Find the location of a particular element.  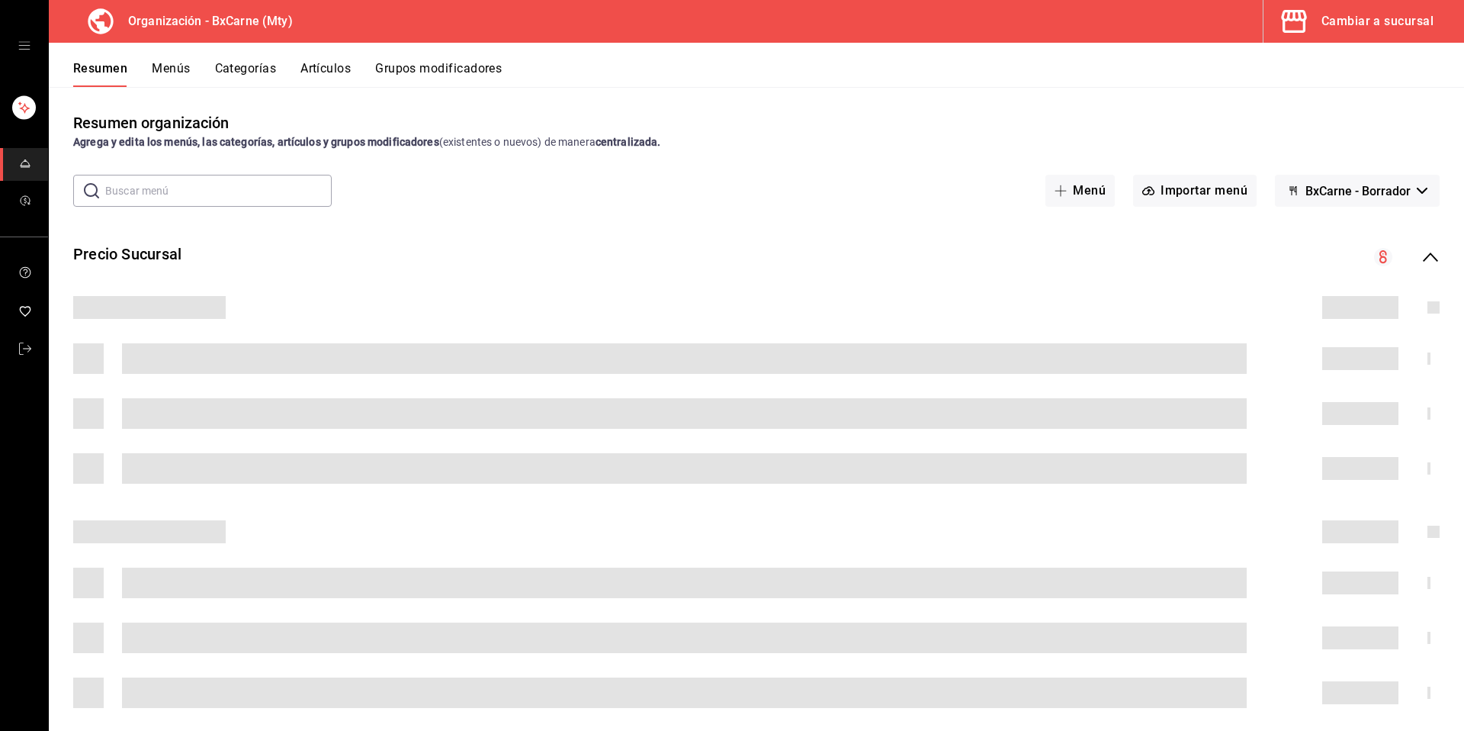

button: Importar menú is located at coordinates (1195, 191).